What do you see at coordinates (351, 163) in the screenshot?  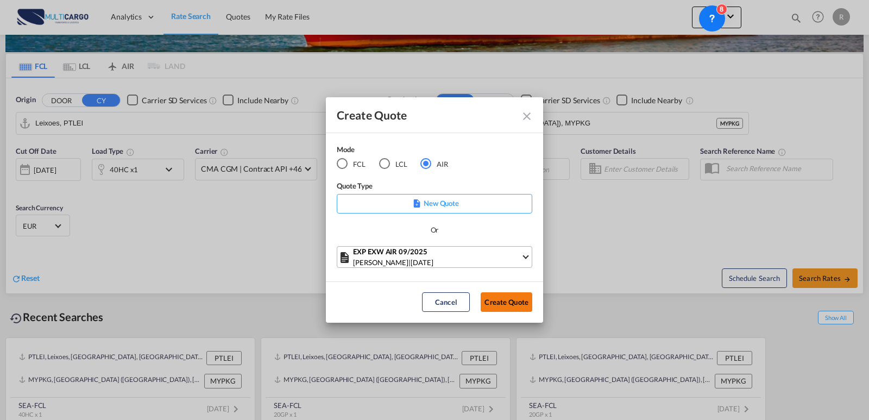 I see `md-radio-button: FCL` at bounding box center [351, 163].